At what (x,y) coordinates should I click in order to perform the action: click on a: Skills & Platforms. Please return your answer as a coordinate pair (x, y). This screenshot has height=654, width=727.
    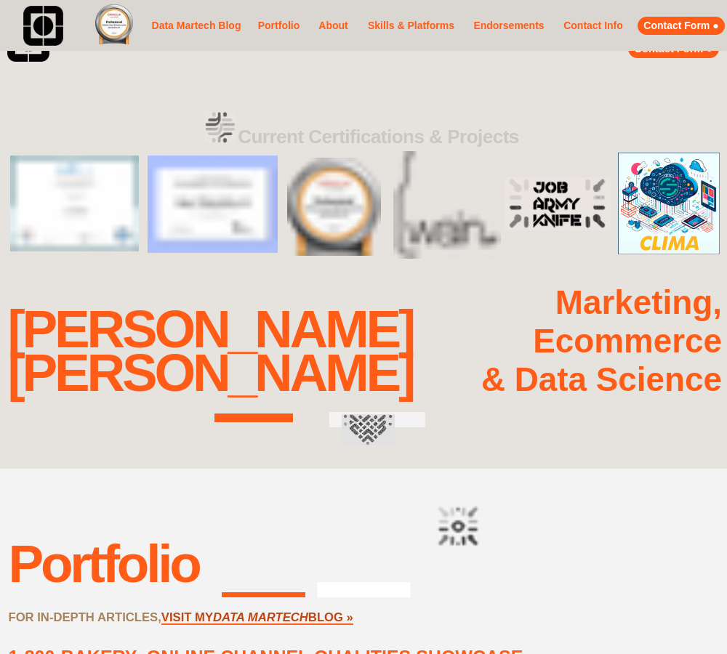
    Looking at the image, I should click on (411, 26).